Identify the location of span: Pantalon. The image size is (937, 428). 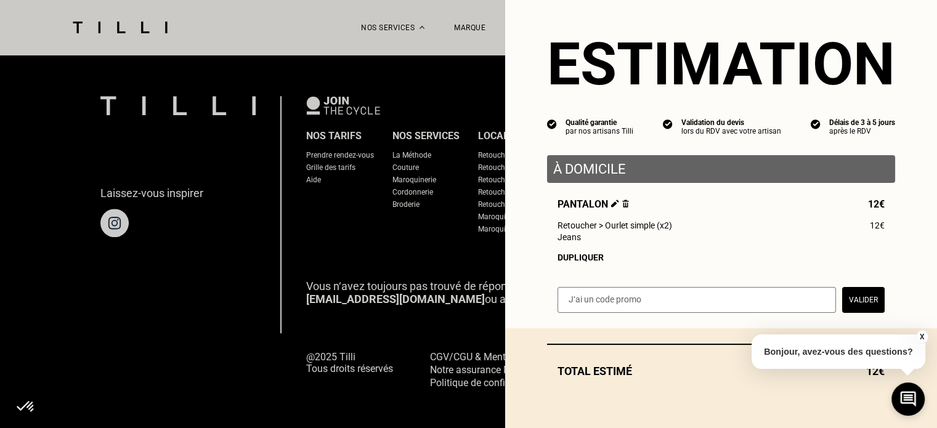
(593, 204).